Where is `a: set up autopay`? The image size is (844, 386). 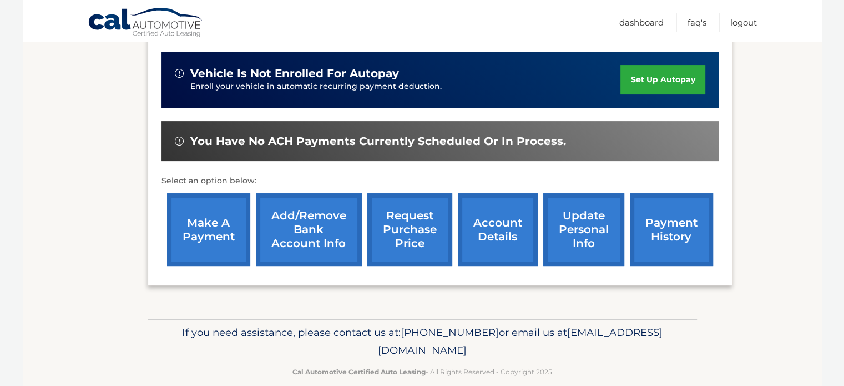
a: set up autopay is located at coordinates (663, 79).